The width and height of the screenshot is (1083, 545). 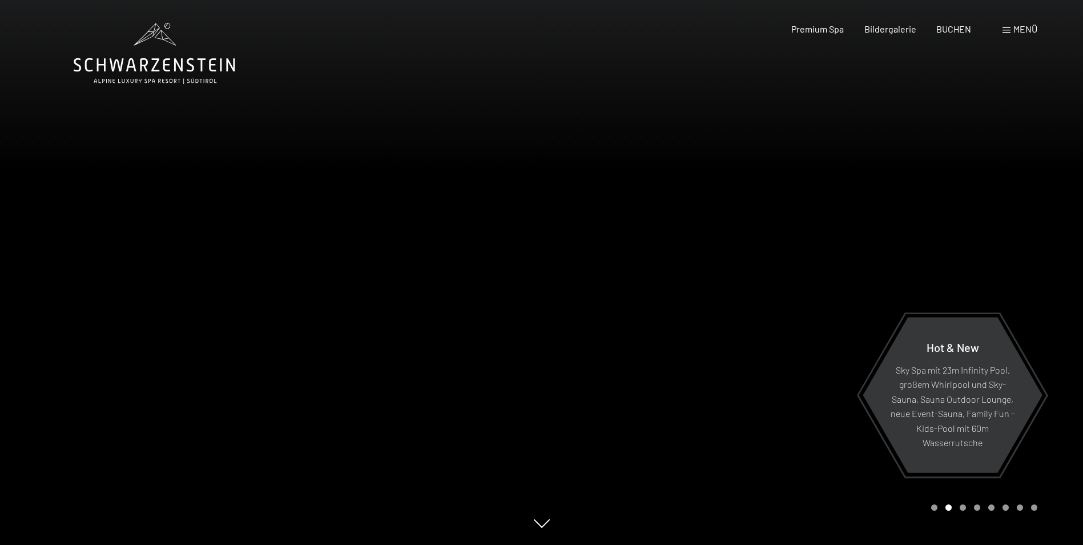 What do you see at coordinates (953, 347) in the screenshot?
I see `span: Hot & New` at bounding box center [953, 347].